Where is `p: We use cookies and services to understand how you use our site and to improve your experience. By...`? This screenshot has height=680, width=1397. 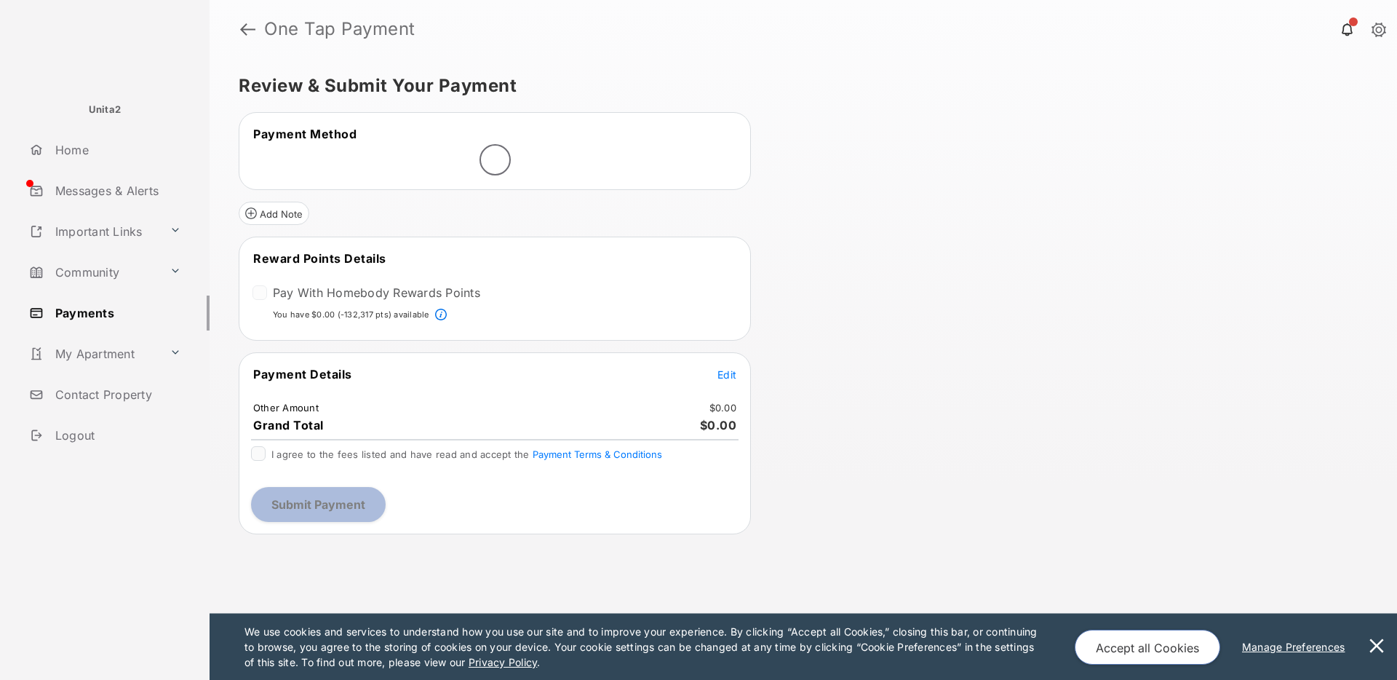
p: We use cookies and services to understand how you use our site and to improve your experience. By... is located at coordinates (644, 646).